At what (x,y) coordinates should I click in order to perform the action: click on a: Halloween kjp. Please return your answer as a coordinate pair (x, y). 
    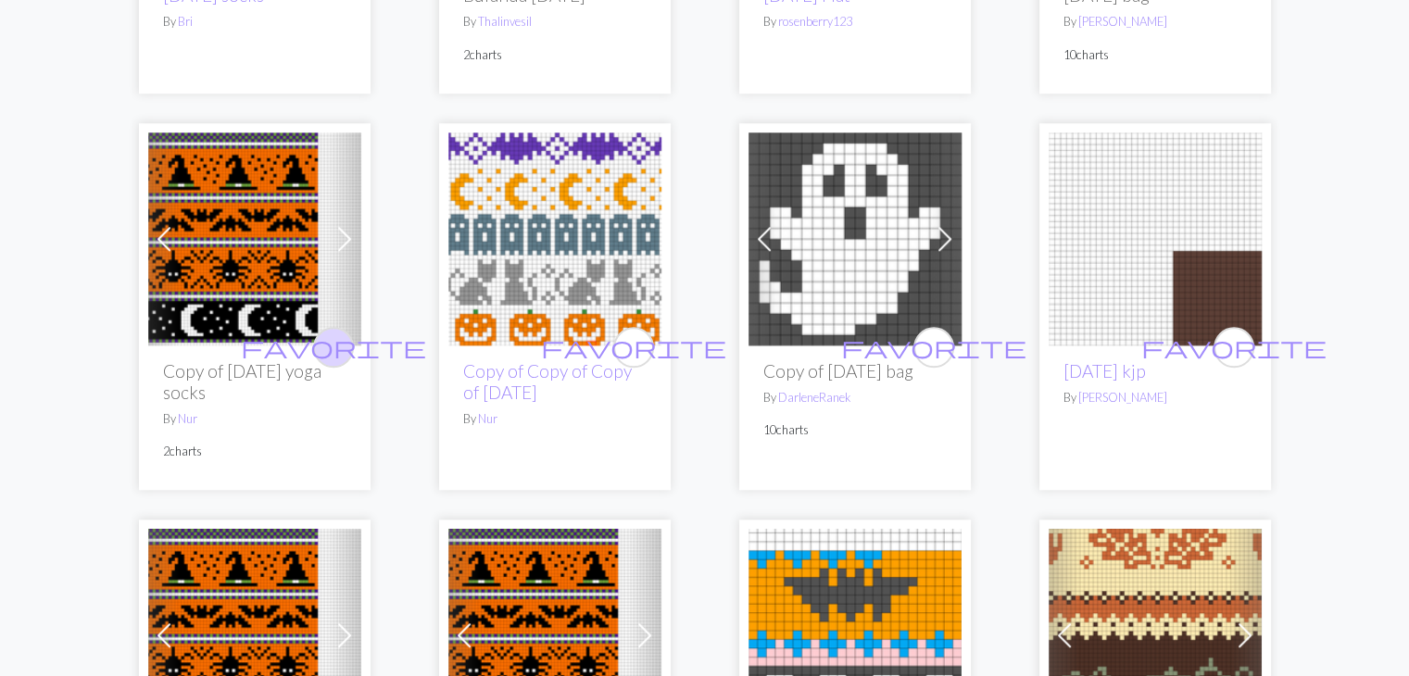
    Looking at the image, I should click on (1155, 236).